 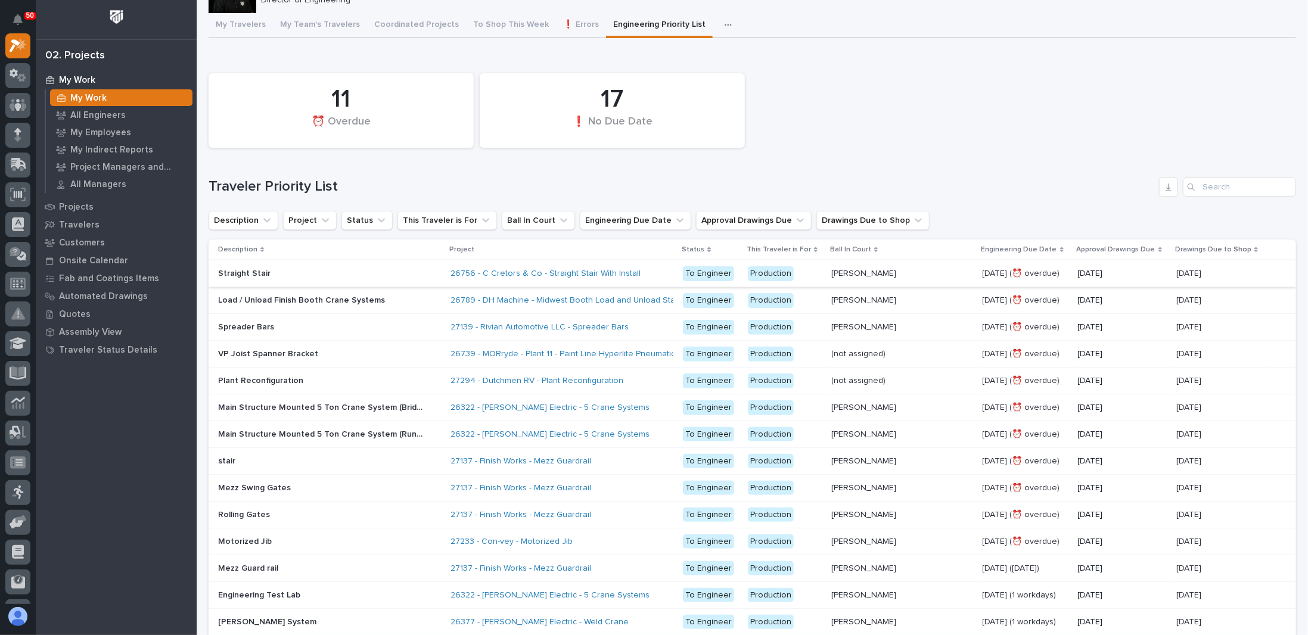 I want to click on a: 26789 - DH Machine - Midwest Booth Load and Unload Station, so click(x=570, y=300).